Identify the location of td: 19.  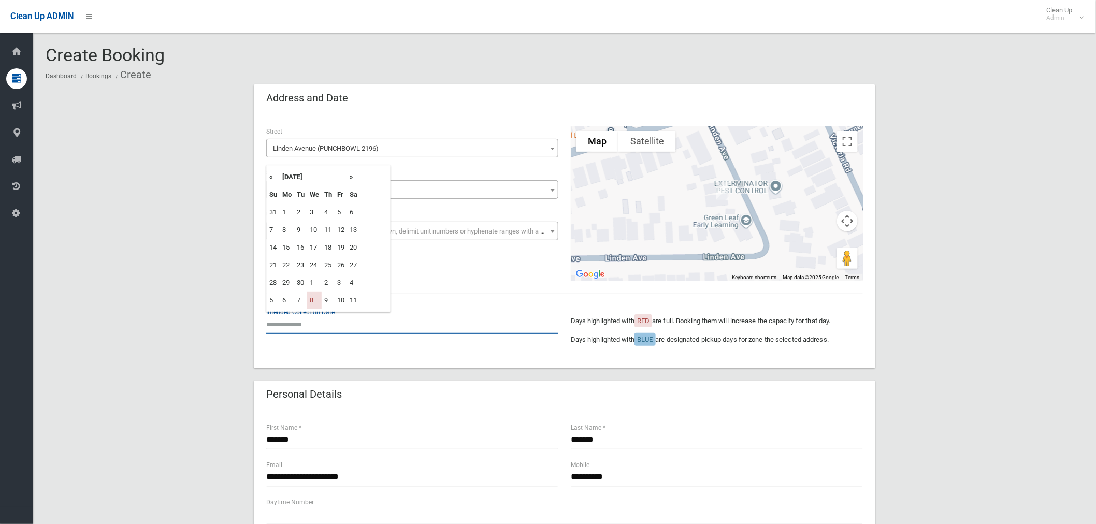
(341, 247).